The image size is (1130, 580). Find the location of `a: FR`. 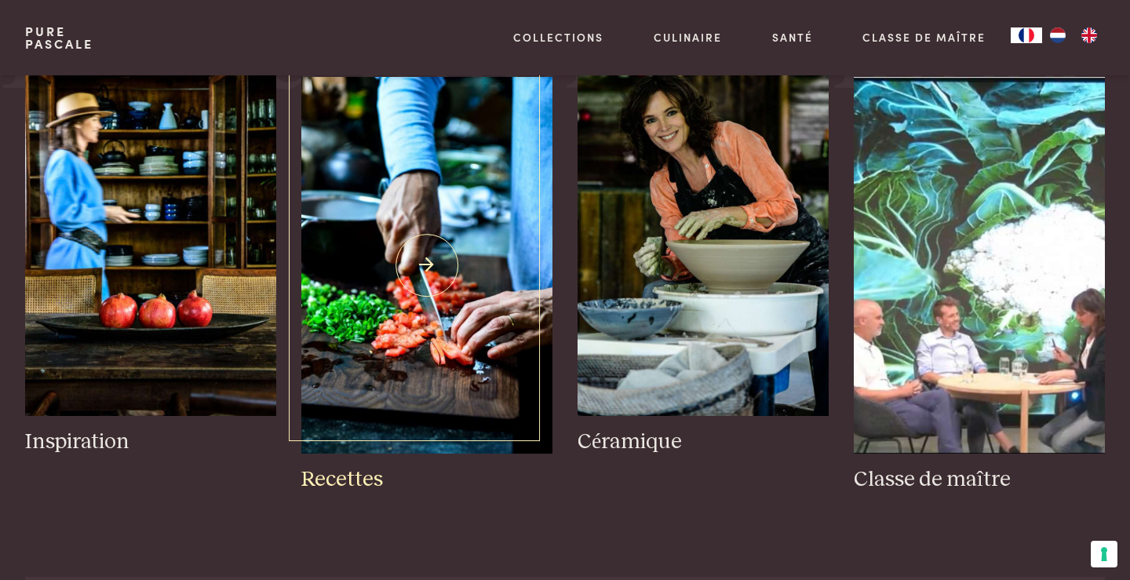

a: FR is located at coordinates (1027, 35).